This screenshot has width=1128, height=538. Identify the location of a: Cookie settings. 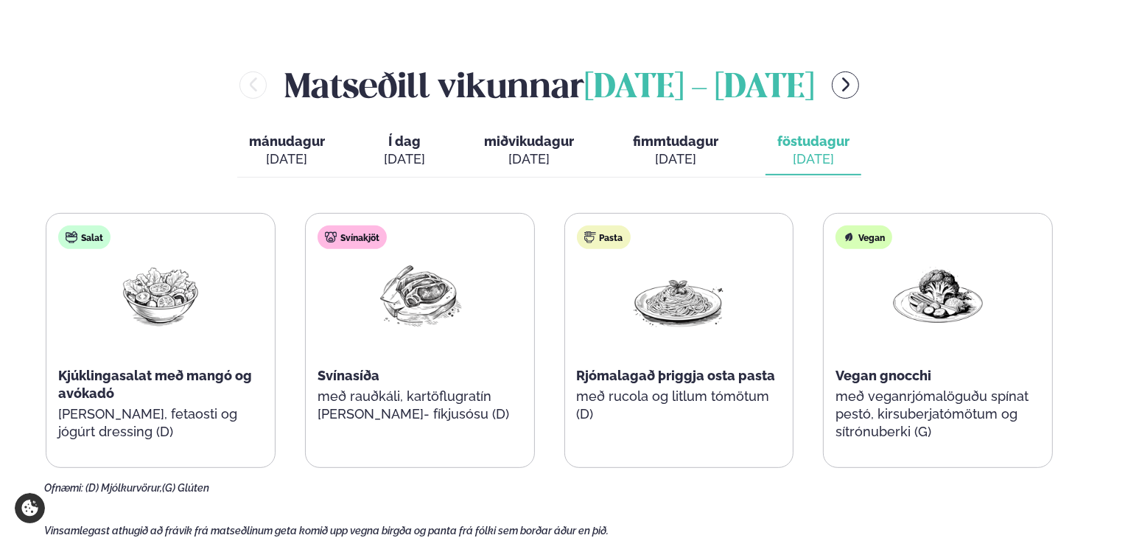
(29, 508).